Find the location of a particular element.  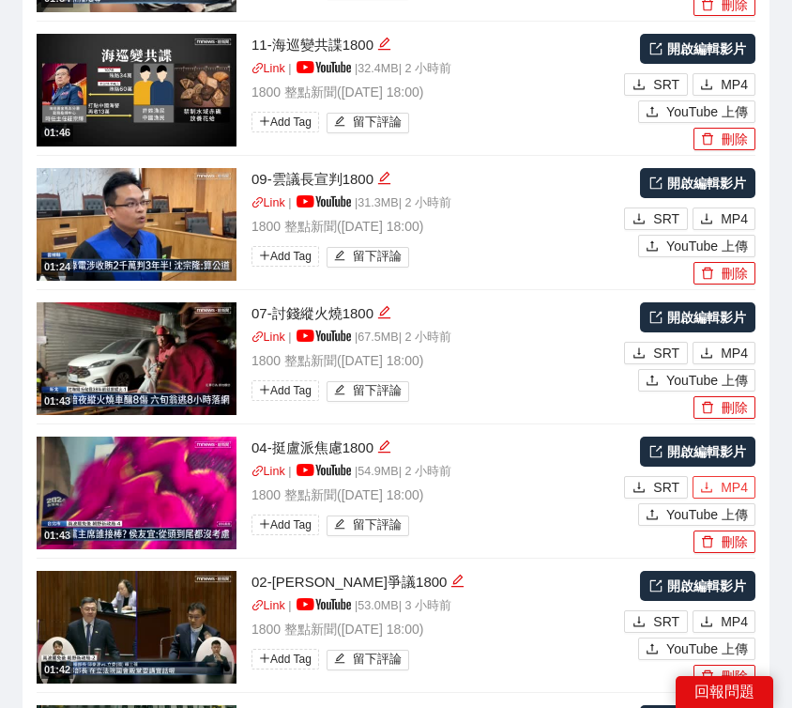

div: 04-挺盧派焦慮1800 is located at coordinates (436, 448).